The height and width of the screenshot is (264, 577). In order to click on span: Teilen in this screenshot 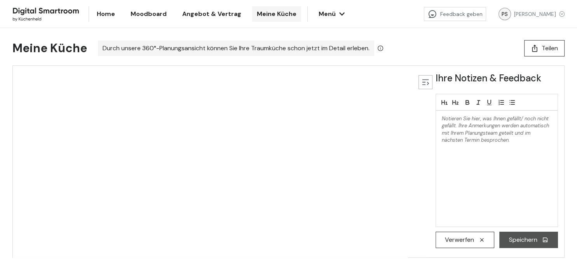, I will do `click(550, 48)`.